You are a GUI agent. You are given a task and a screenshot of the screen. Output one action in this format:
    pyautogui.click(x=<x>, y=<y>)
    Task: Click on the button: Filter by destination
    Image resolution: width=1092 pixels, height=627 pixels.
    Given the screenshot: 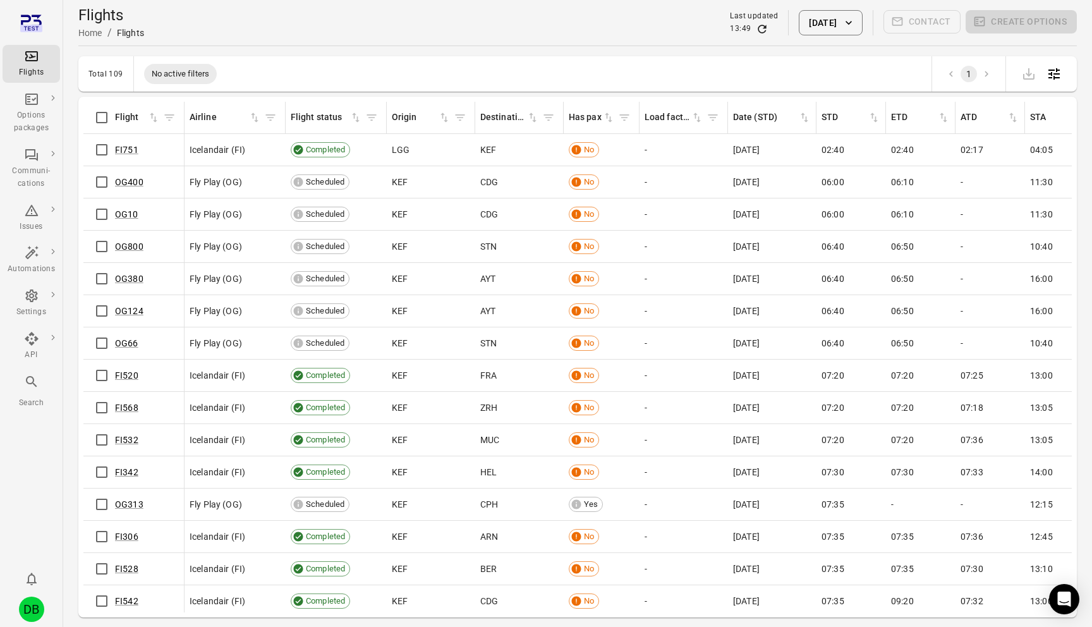 What is the action you would take?
    pyautogui.click(x=548, y=118)
    